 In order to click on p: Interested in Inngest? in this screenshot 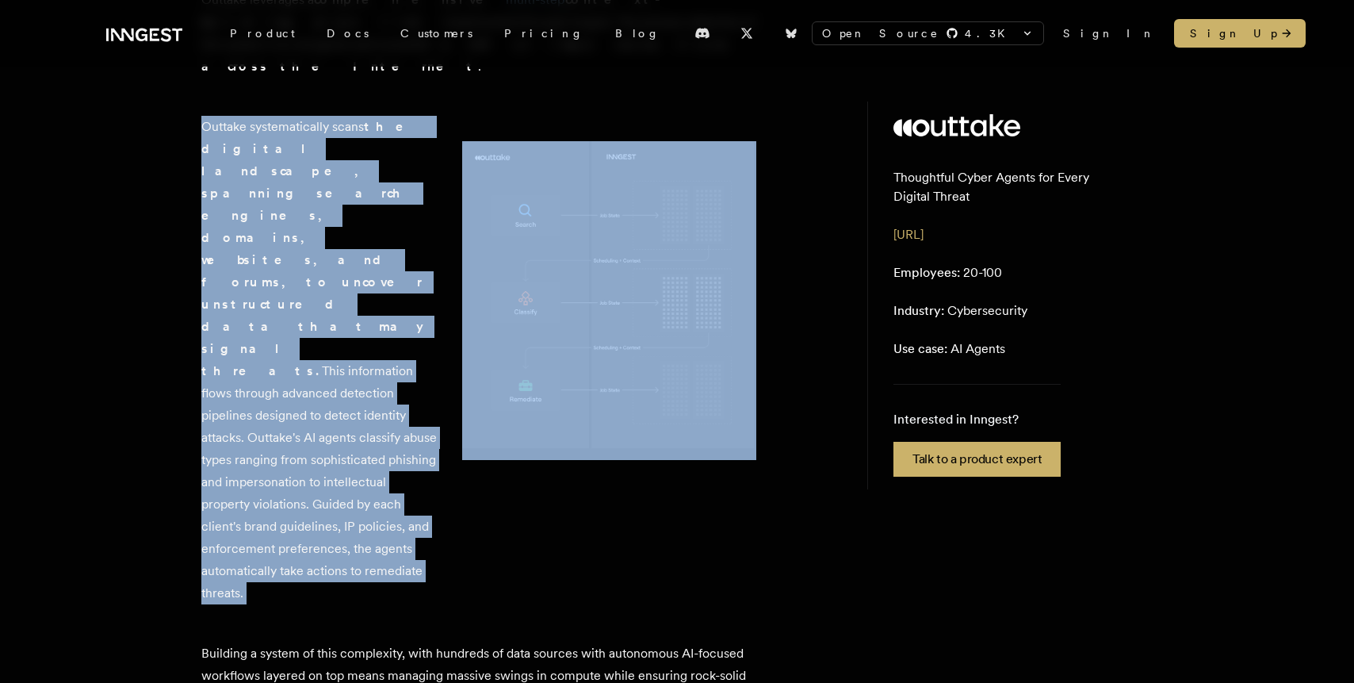, I will do `click(977, 419)`.